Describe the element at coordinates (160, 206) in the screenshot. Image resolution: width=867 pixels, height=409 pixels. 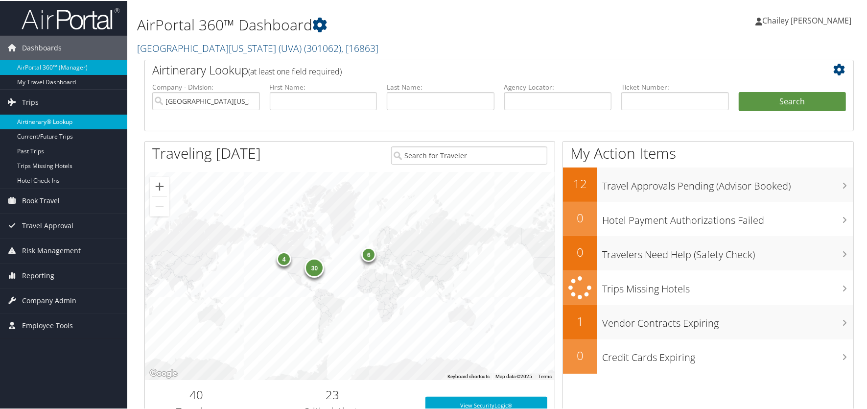
I see `button: Zoom out` at that location.